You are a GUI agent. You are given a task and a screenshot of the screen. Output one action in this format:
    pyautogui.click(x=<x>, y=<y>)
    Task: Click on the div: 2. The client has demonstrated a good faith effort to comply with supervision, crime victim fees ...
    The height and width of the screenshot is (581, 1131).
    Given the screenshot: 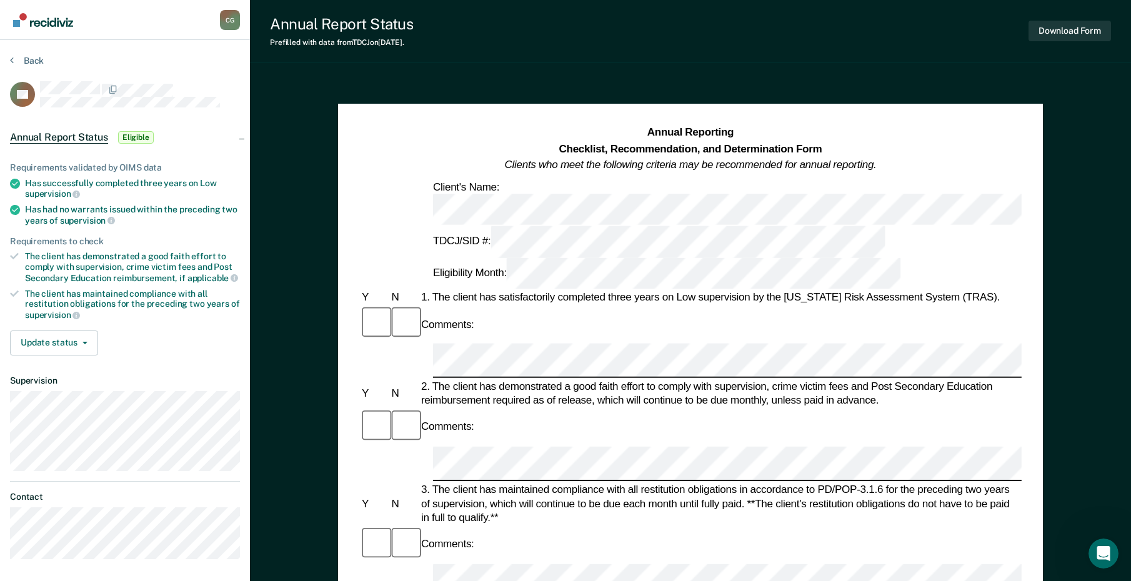 What is the action you would take?
    pyautogui.click(x=720, y=393)
    